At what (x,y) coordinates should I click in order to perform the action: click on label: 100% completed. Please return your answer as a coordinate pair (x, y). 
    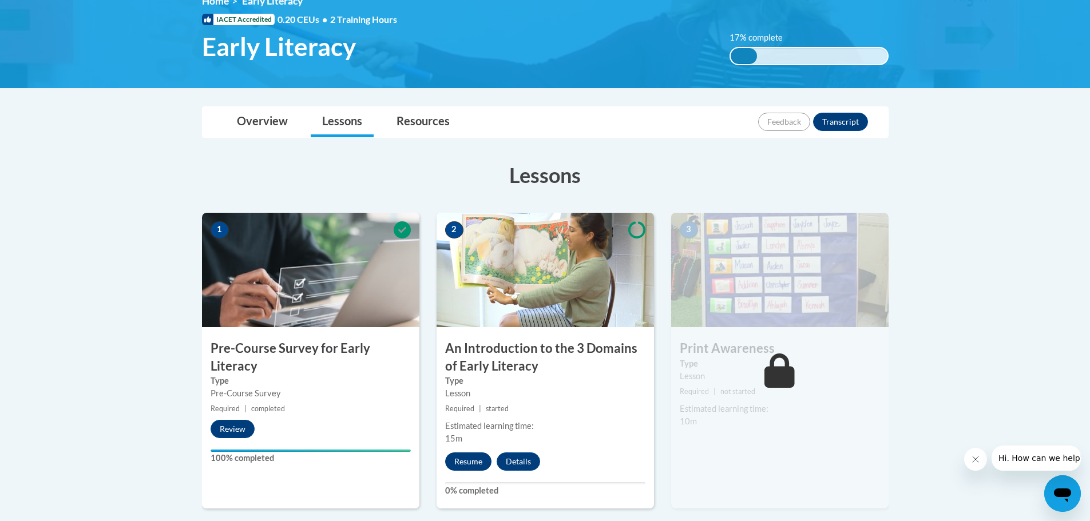
    Looking at the image, I should click on (311, 458).